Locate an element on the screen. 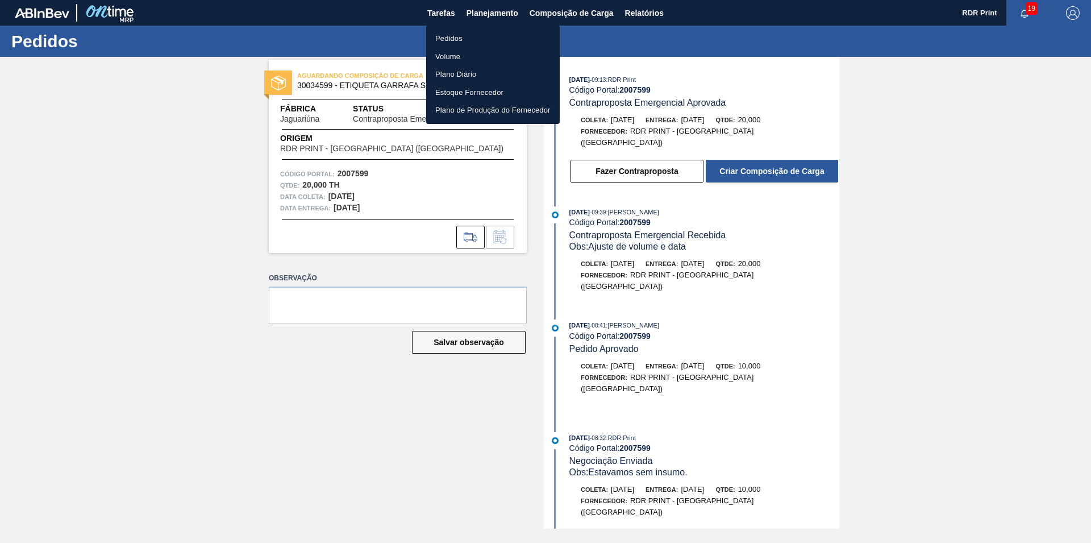  li: Plano Diário is located at coordinates (493, 74).